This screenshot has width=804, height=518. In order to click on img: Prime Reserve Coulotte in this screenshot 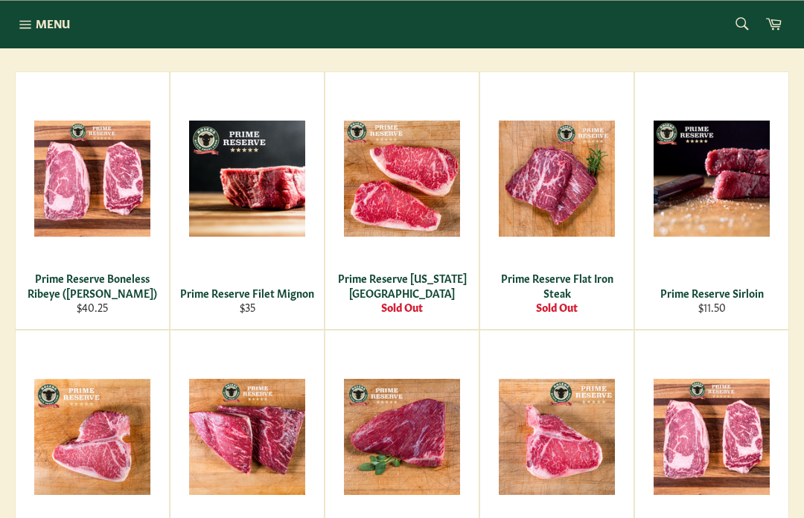, I will do `click(247, 437)`.